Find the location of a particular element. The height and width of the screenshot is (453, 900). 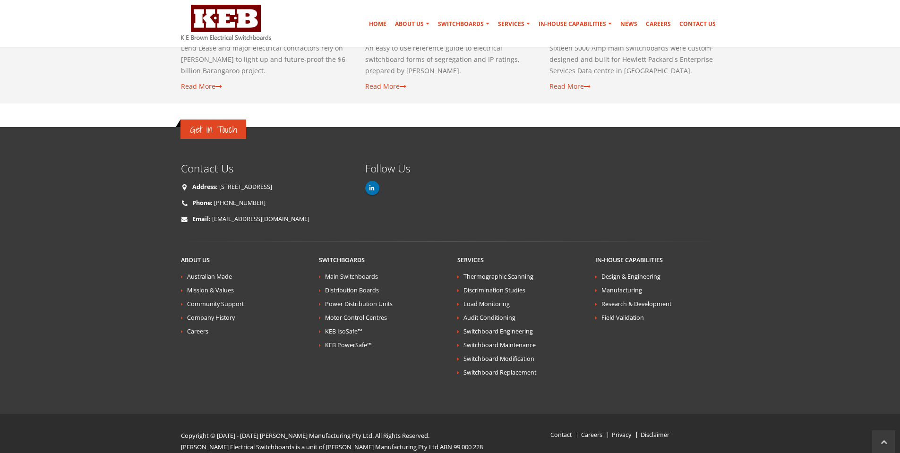

h4: Follow Us is located at coordinates (404, 168).